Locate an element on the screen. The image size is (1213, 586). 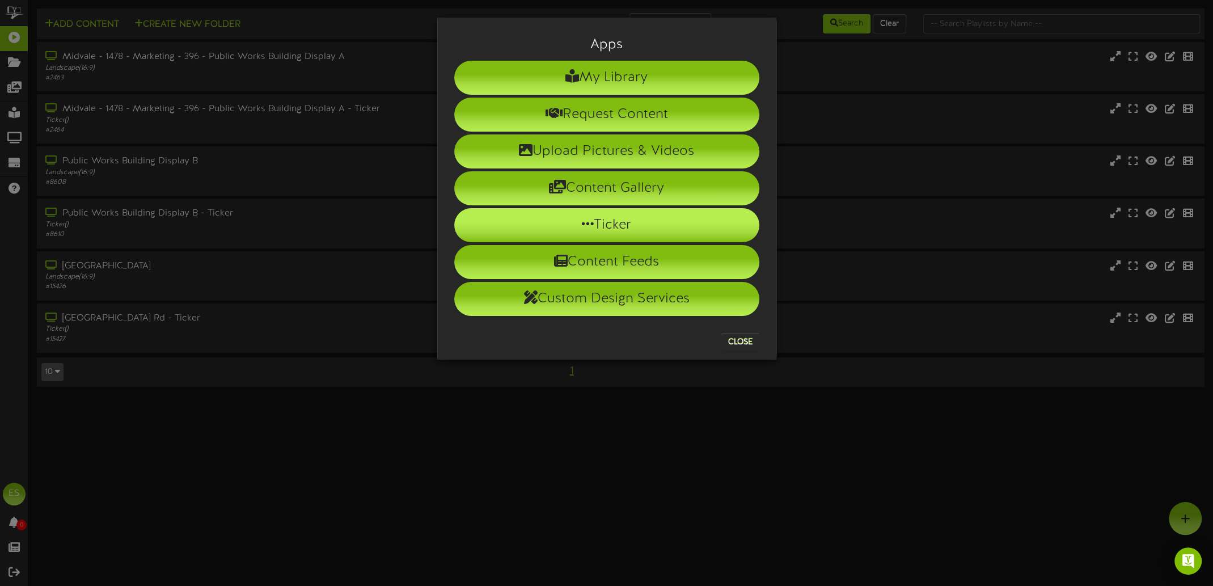
button: Close is located at coordinates (740, 342).